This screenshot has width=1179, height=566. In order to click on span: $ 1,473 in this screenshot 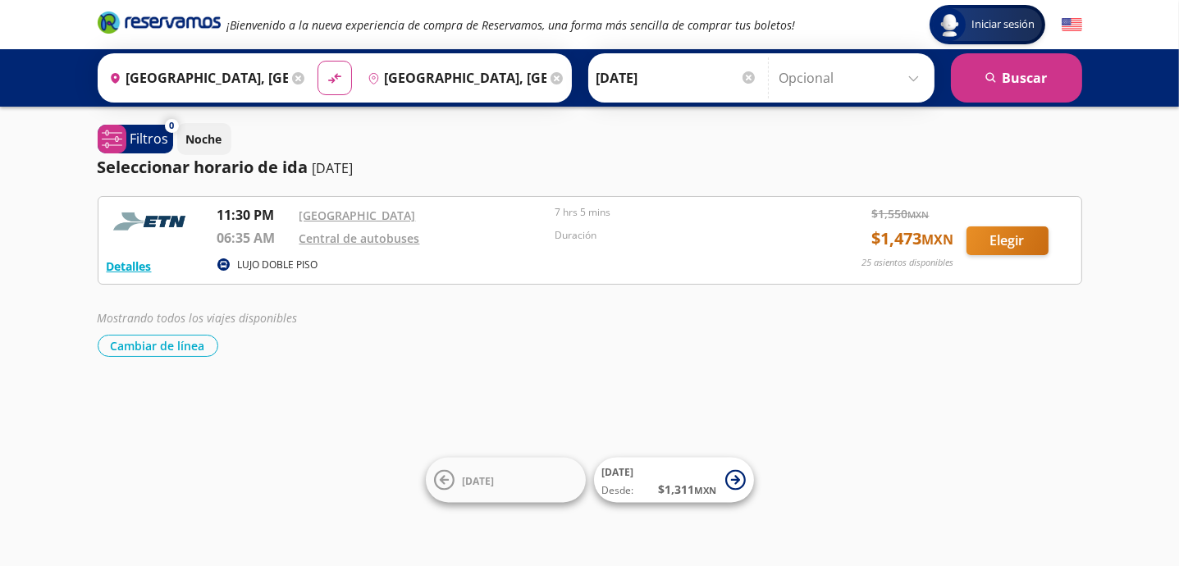, I will do `click(913, 239)`.